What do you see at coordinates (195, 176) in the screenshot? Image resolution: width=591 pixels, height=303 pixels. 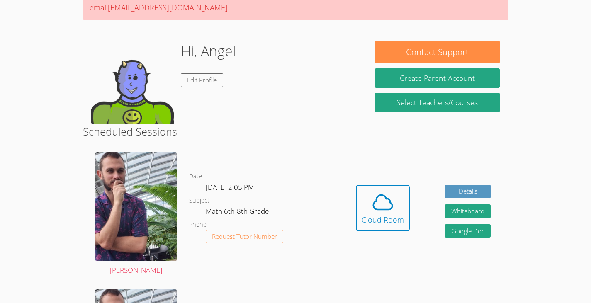 I see `dt: Date` at bounding box center [195, 176].